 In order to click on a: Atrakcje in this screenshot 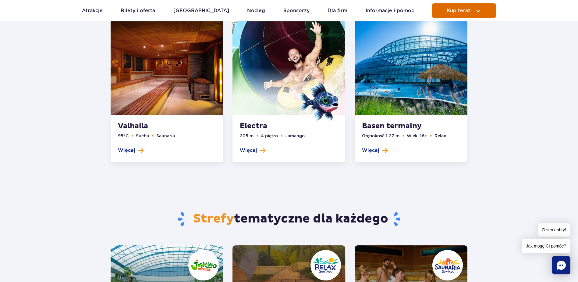, I will do `click(92, 11)`.